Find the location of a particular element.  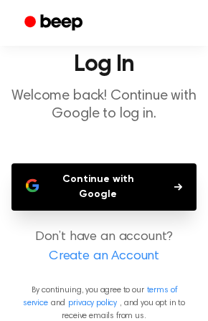

a: Beep is located at coordinates (54, 23).